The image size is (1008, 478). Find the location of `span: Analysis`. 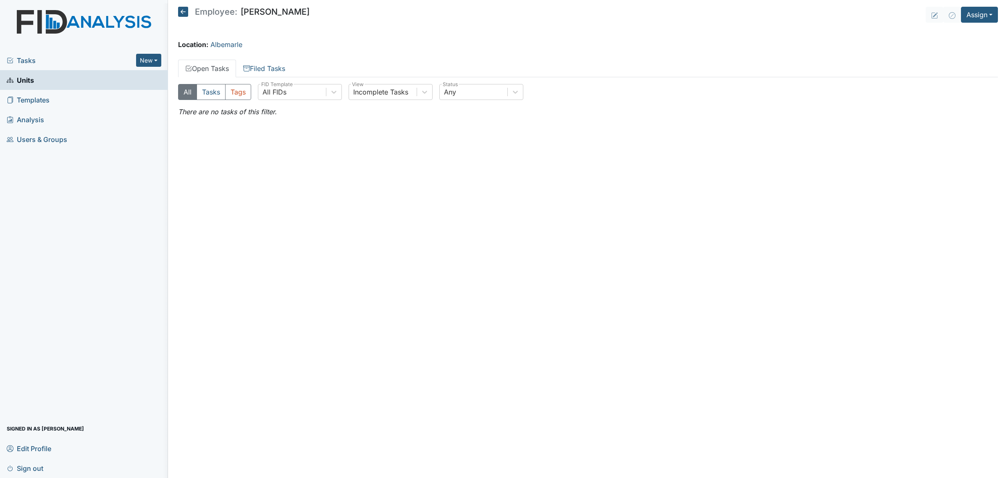

span: Analysis is located at coordinates (25, 119).